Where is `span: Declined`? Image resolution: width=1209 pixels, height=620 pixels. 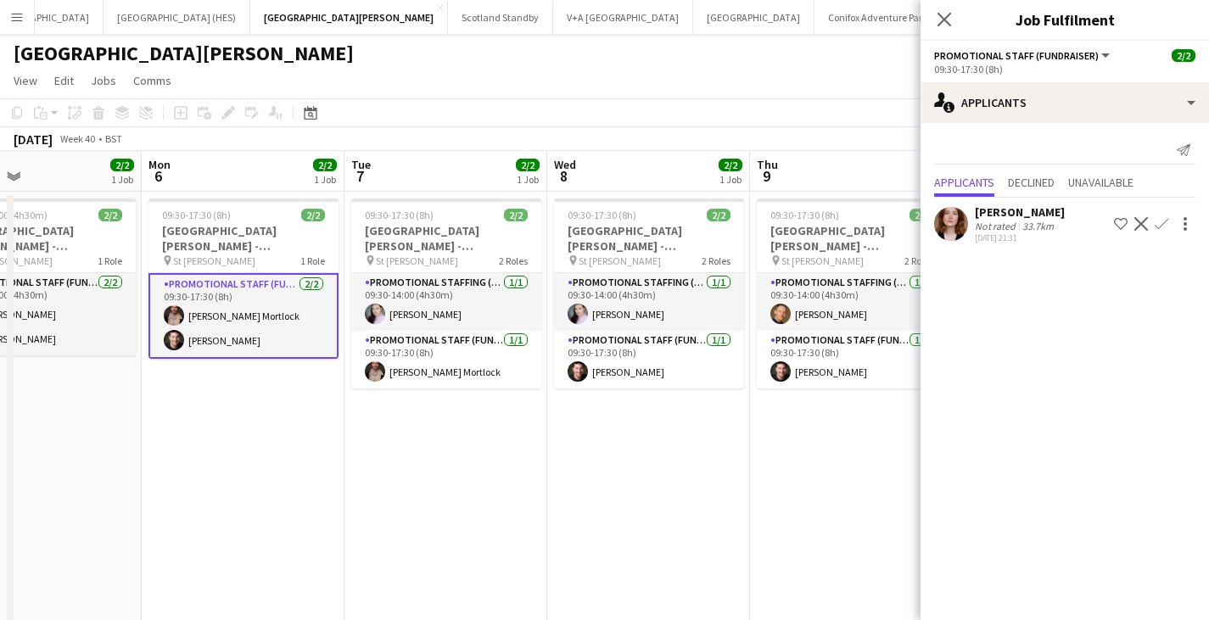 span: Declined is located at coordinates (1031, 182).